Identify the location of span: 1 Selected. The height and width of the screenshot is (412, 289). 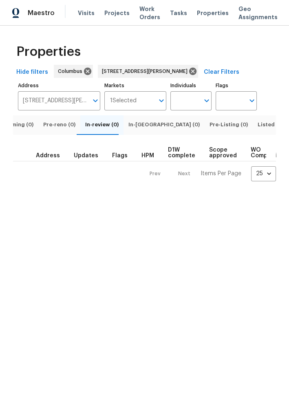
(123, 101).